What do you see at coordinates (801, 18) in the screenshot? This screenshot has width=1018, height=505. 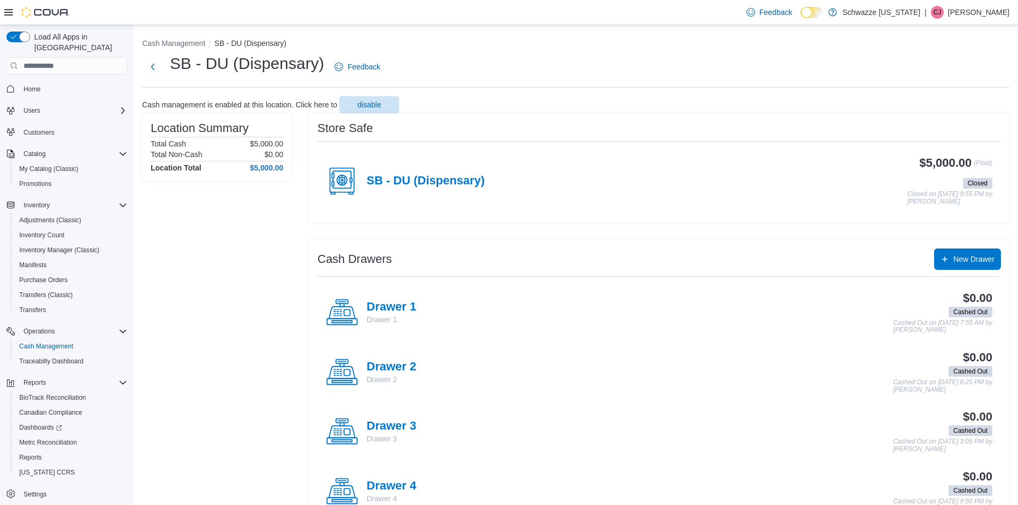 I see `span: Dark Mode` at bounding box center [801, 18].